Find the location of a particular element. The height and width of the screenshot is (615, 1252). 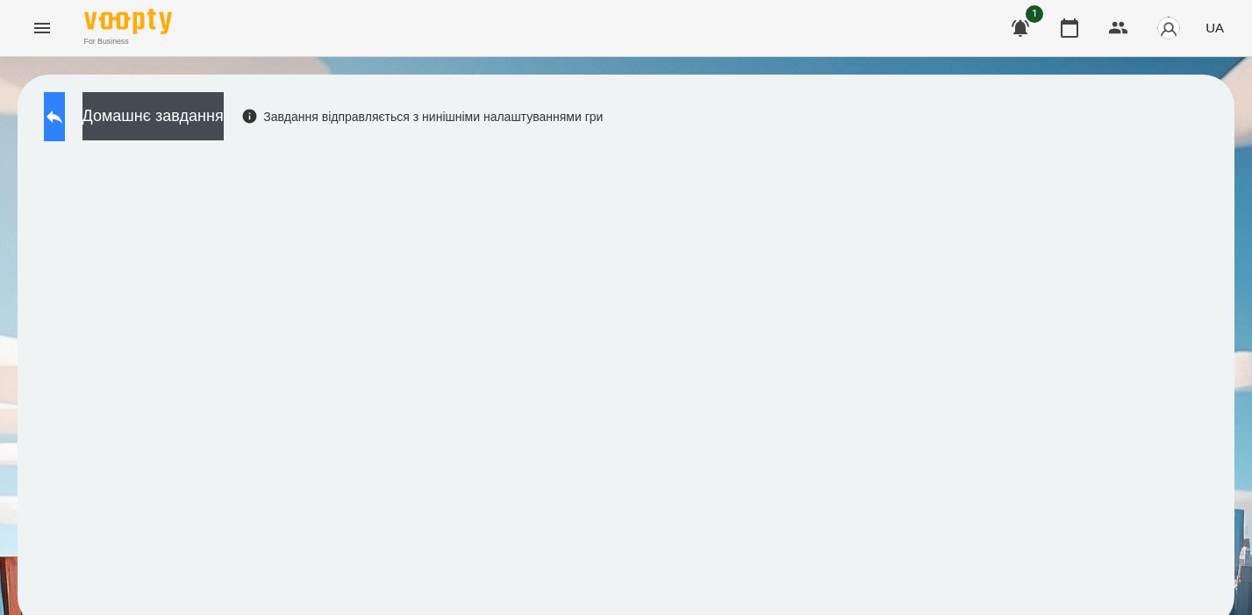

div: Завдання відправляється з нинішніми налаштуваннями гри is located at coordinates (422, 117).